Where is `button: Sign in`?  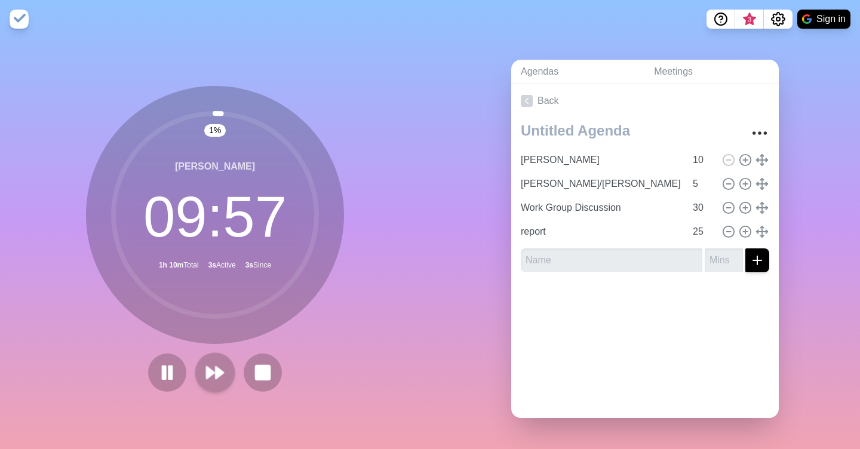
button: Sign in is located at coordinates (823, 19).